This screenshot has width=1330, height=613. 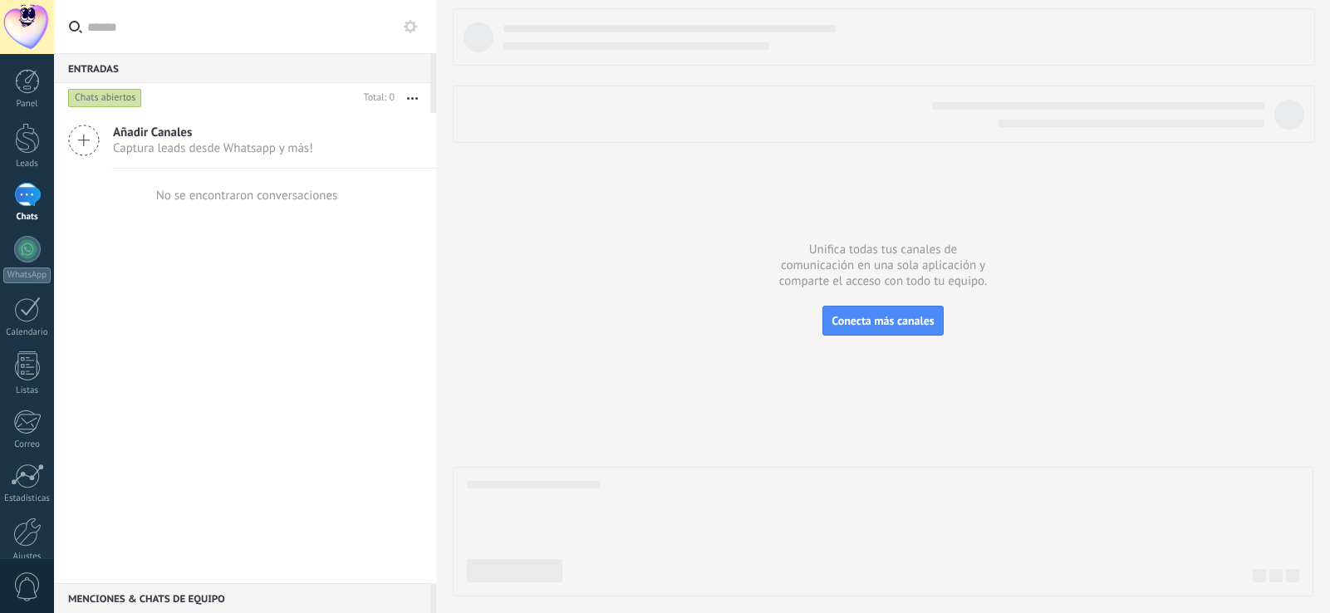 I want to click on div: No se encontraron conversaciones, so click(x=247, y=195).